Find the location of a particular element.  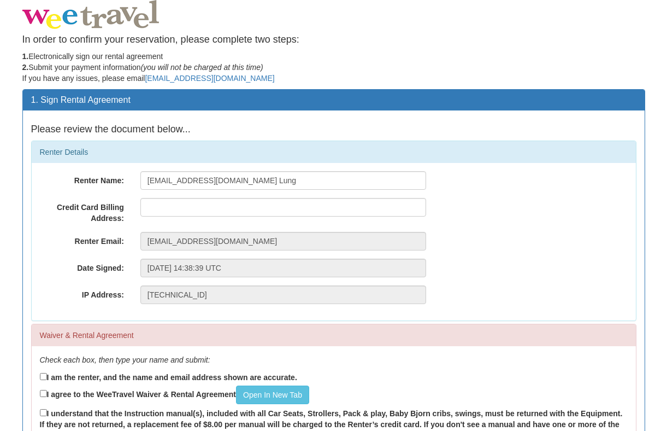

em: (you will not be charged at this time) is located at coordinates (202, 67).